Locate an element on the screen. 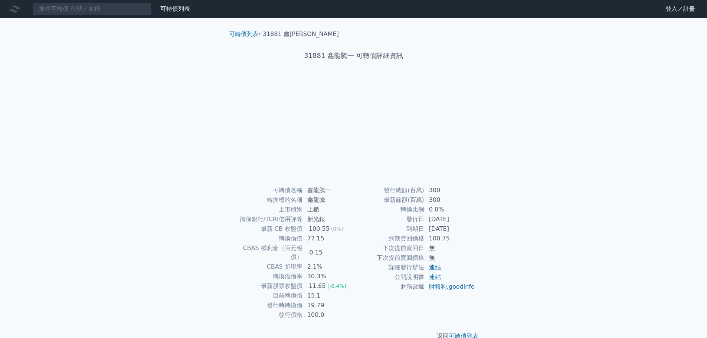  td: 轉換比例 is located at coordinates (389, 210).